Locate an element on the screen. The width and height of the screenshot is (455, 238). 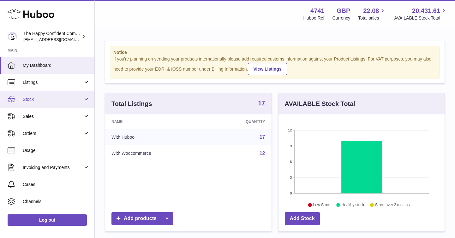
a: Log out is located at coordinates (47, 220).